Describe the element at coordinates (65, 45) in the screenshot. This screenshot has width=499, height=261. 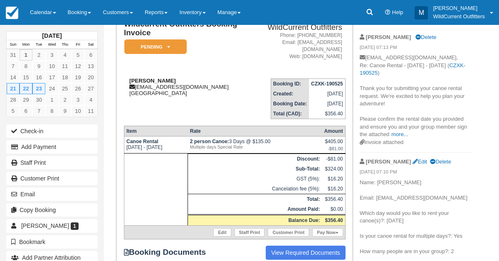
I see `th: Thu` at that location.